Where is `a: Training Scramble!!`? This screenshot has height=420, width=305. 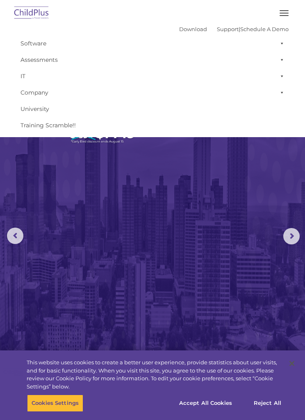 a: Training Scramble!! is located at coordinates (152, 125).